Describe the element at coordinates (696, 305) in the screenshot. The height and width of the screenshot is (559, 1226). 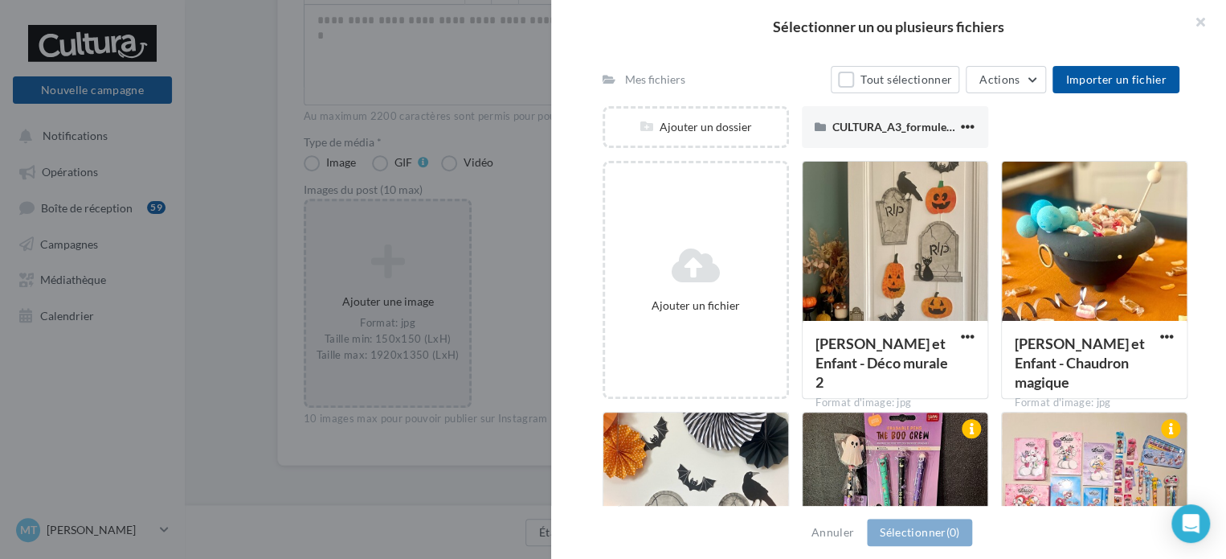
I see `div: Ajouter un fichier` at that location.